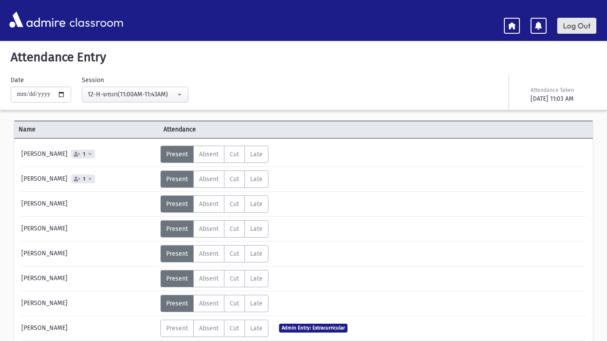 This screenshot has width=607, height=341. What do you see at coordinates (37, 20) in the screenshot?
I see `img: AdmirePro` at bounding box center [37, 20].